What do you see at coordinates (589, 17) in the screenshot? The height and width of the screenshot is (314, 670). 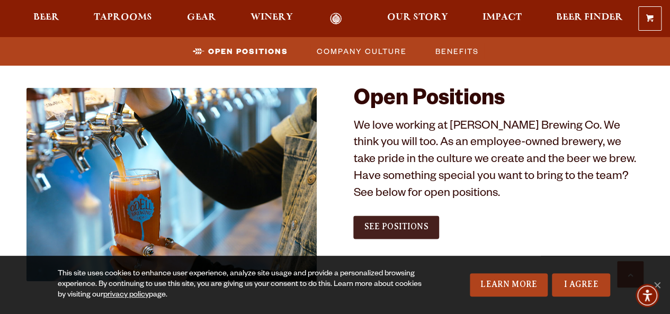 I see `span: Beer Finder` at bounding box center [589, 17].